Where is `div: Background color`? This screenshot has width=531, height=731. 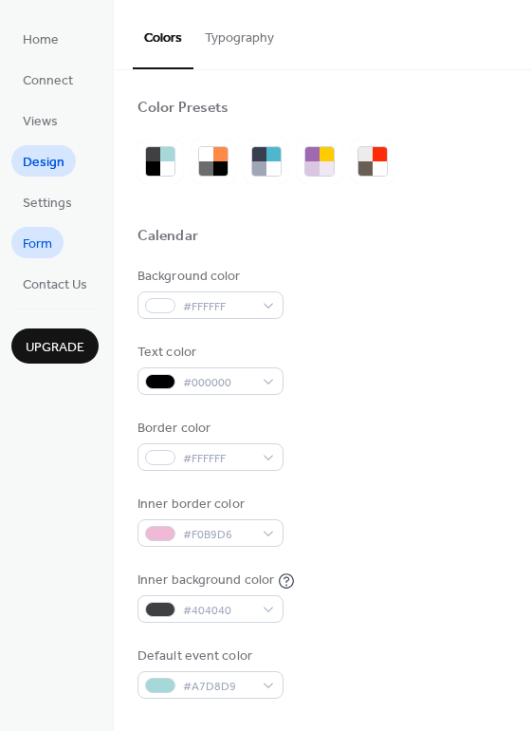 div: Background color is located at coordinates (209, 276).